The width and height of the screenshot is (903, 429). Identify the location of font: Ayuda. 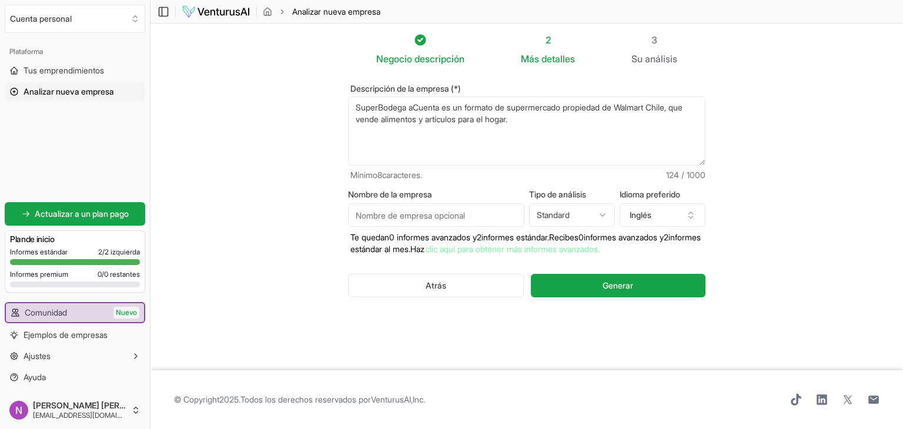
(35, 377).